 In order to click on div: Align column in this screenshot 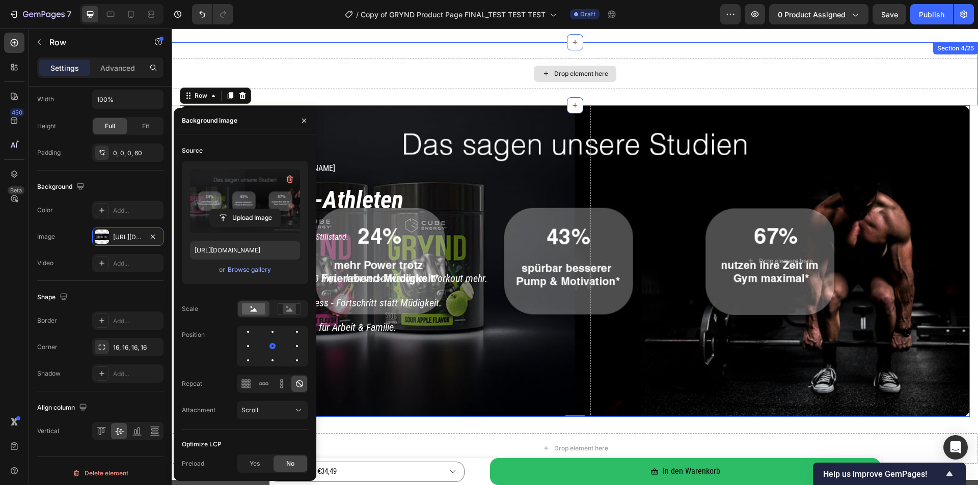, I will do `click(63, 408)`.